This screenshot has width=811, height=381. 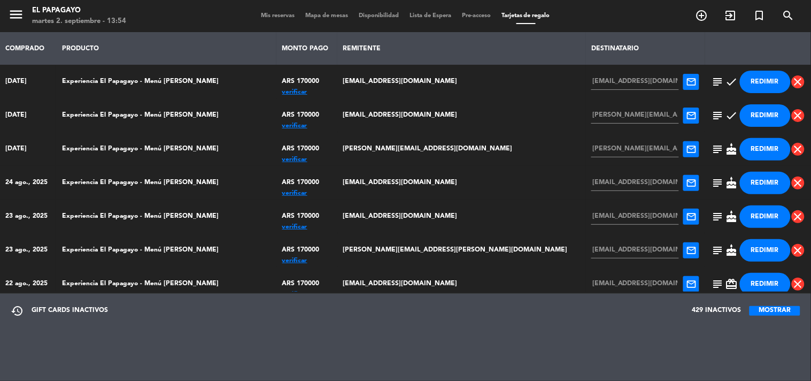 I want to click on span: Mis reservas, so click(x=277, y=16).